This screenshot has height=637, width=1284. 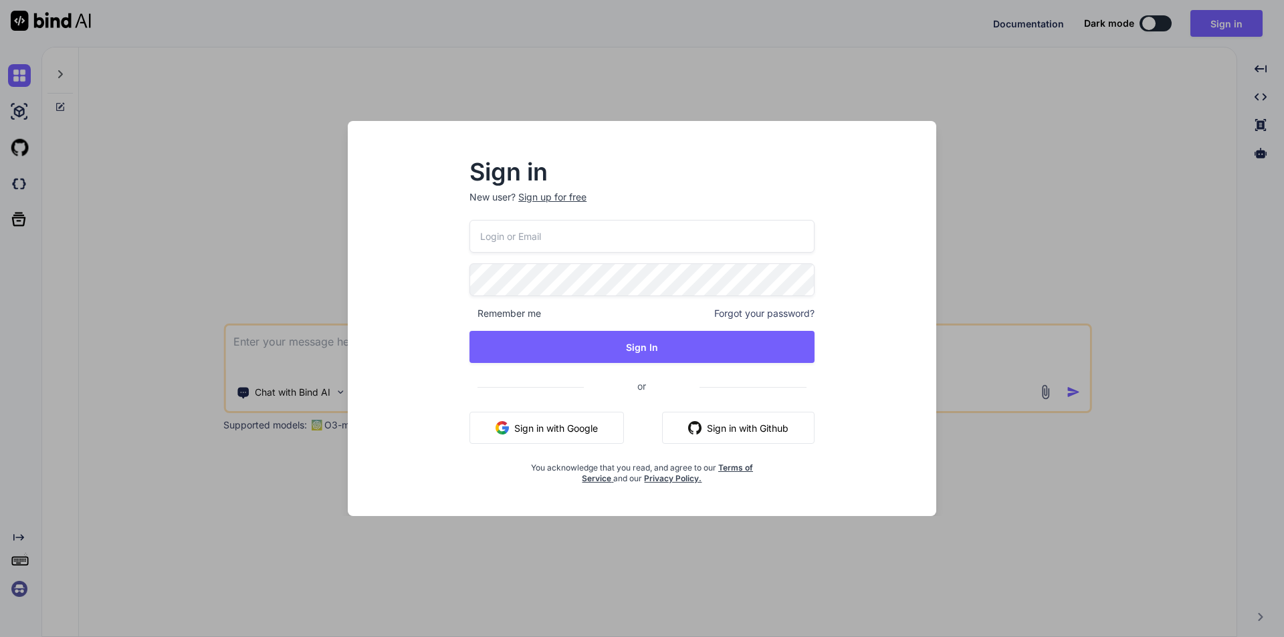 What do you see at coordinates (667, 473) in the screenshot?
I see `a: Terms of Service` at bounding box center [667, 473].